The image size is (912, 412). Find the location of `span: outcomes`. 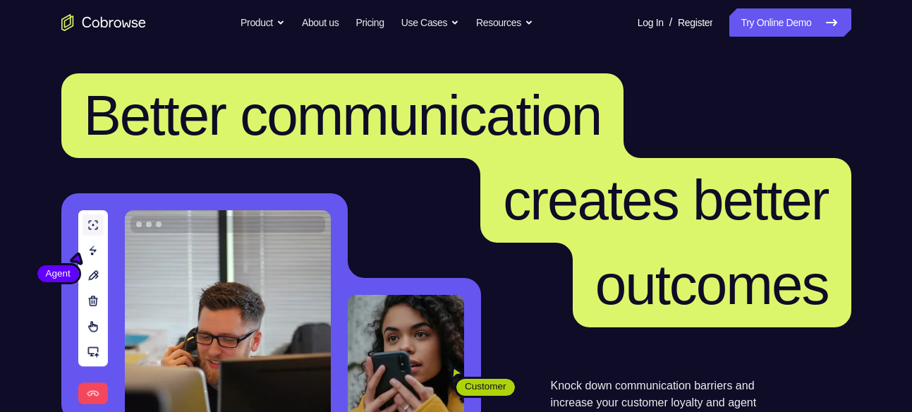

span: outcomes is located at coordinates (712, 284).